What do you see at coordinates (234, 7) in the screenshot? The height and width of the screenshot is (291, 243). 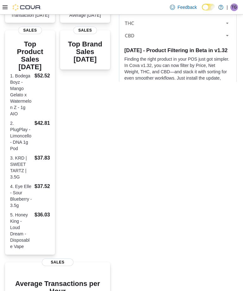 I see `div: Teresa Garcia` at bounding box center [234, 7].